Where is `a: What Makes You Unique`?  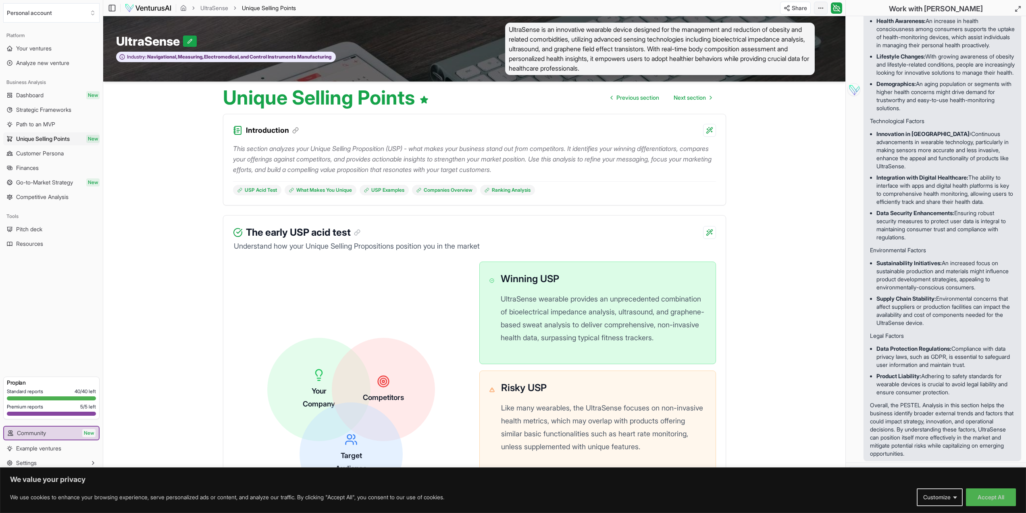
a: What Makes You Unique is located at coordinates (321, 190).